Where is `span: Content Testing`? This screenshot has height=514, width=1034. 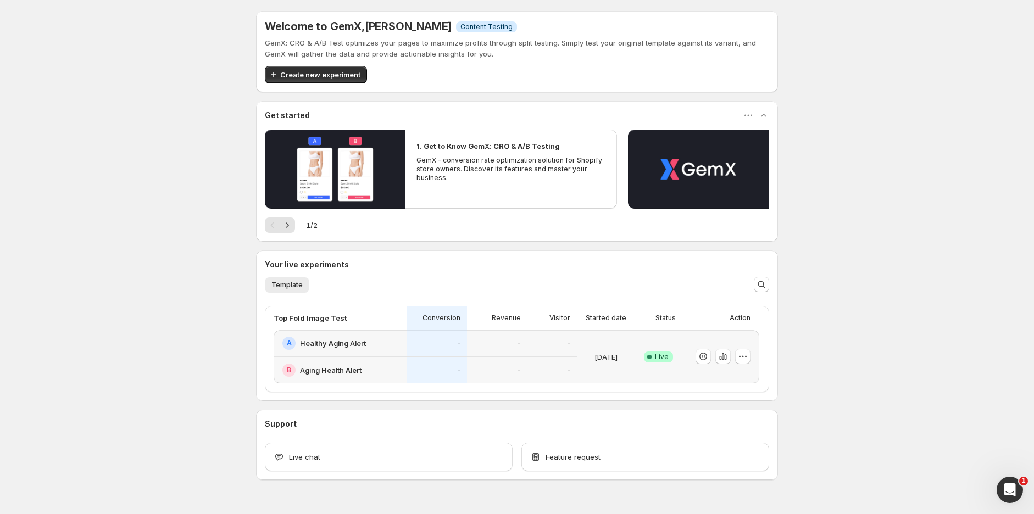
span: Content Testing is located at coordinates (486, 27).